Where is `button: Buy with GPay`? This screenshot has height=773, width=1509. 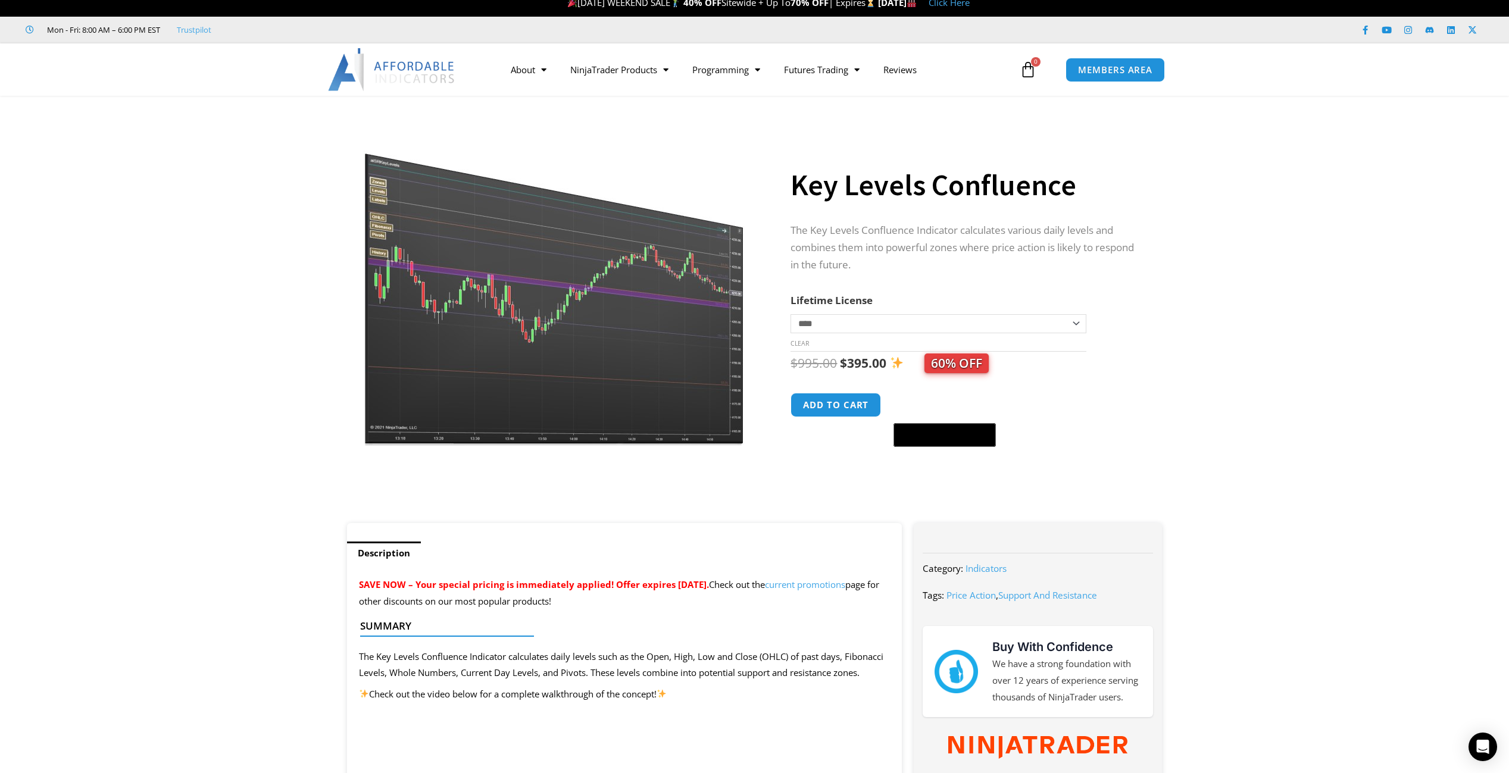 button: Buy with GPay is located at coordinates (944, 435).